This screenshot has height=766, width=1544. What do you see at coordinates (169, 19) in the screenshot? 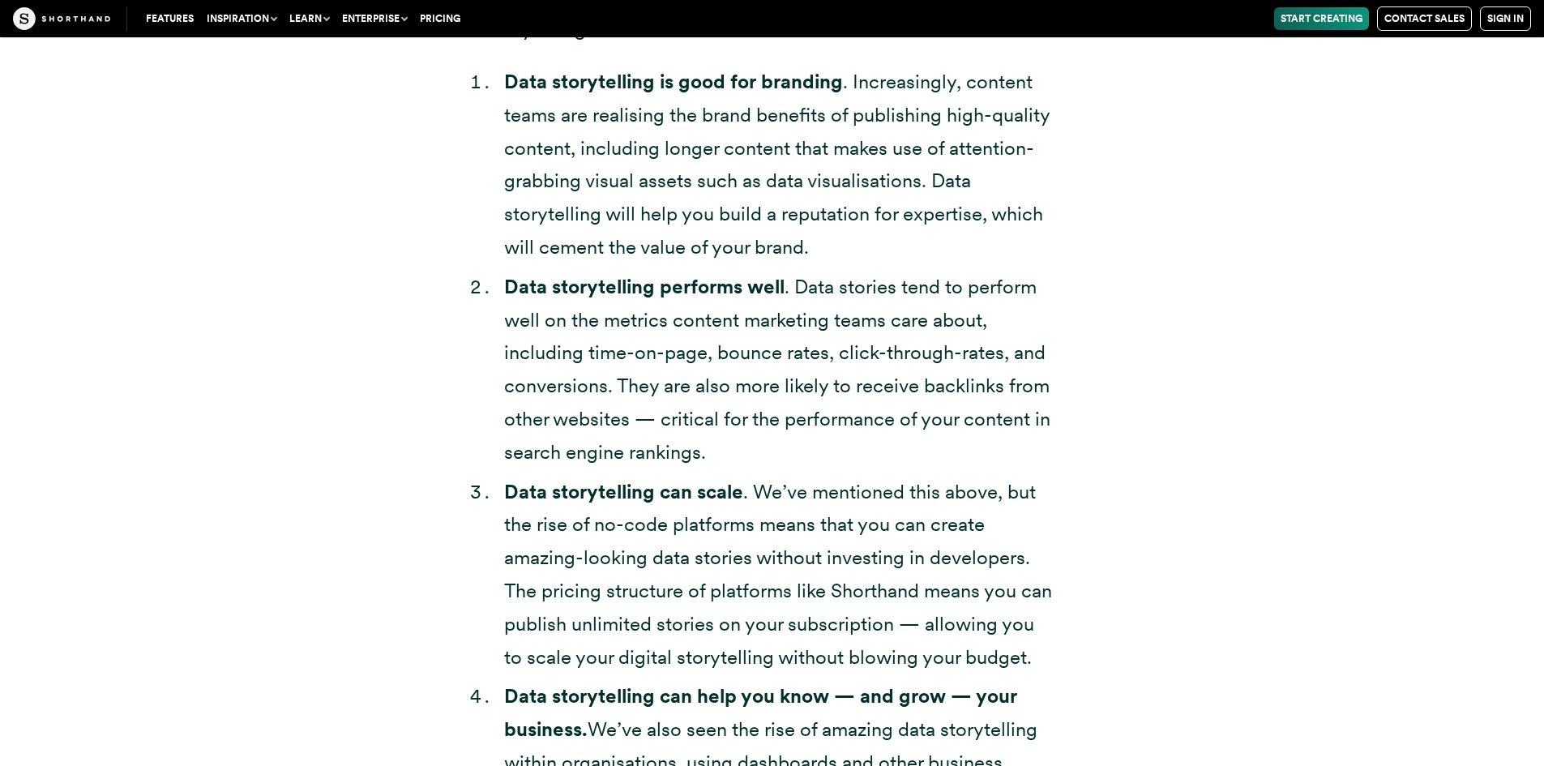
I see `a: Features` at bounding box center [169, 19].